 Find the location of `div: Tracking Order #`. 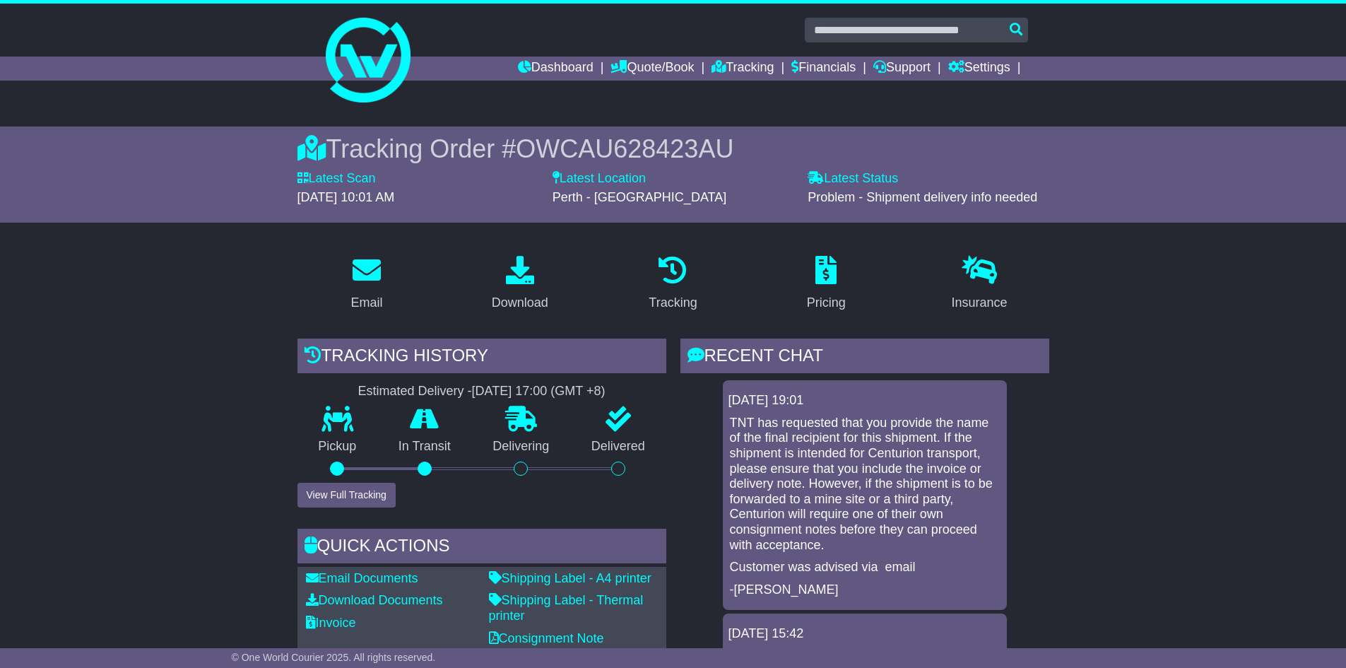

div: Tracking Order # is located at coordinates (674, 148).